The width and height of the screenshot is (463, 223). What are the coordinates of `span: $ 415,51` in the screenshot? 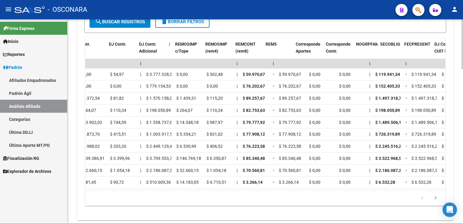 It's located at (118, 134).